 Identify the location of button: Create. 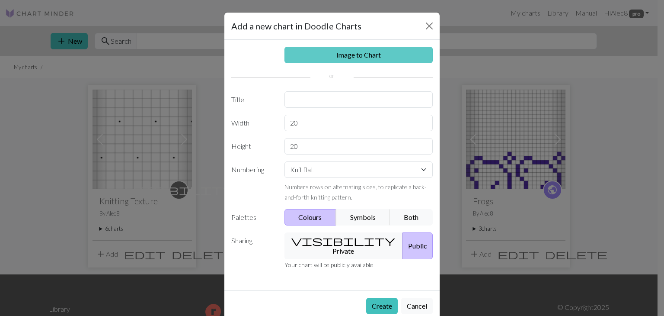
(382, 306).